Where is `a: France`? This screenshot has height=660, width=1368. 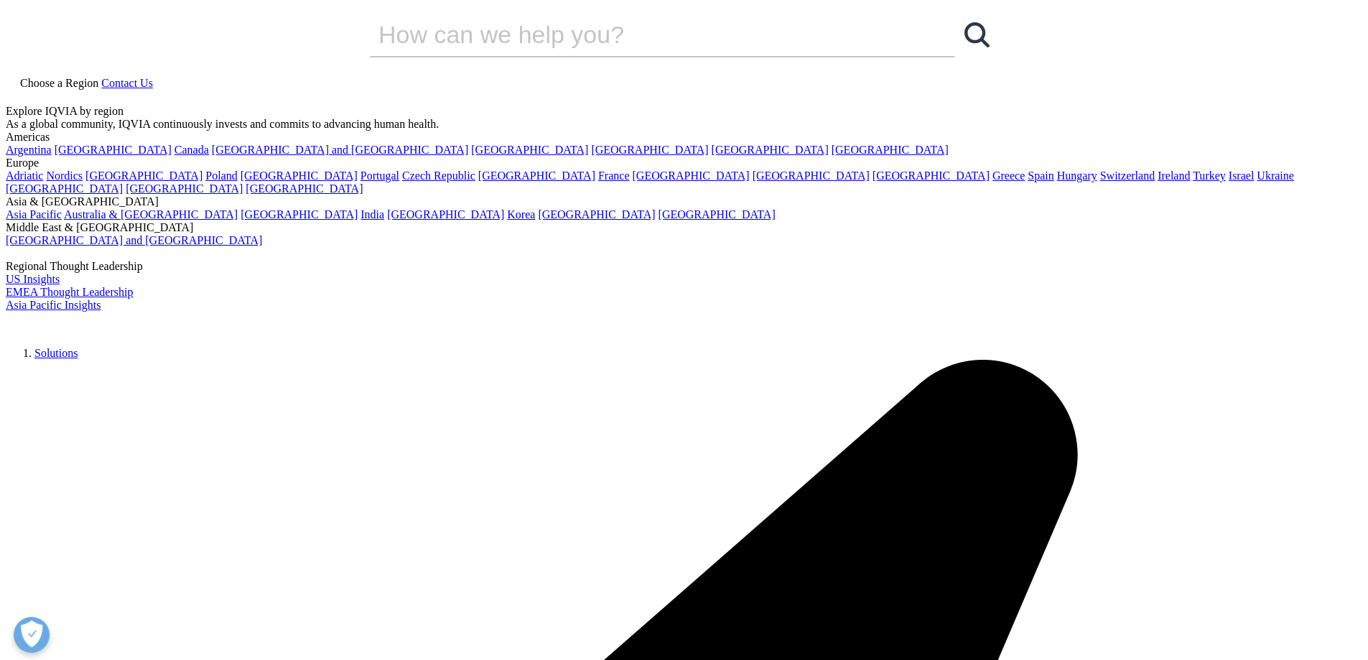 a: France is located at coordinates (614, 175).